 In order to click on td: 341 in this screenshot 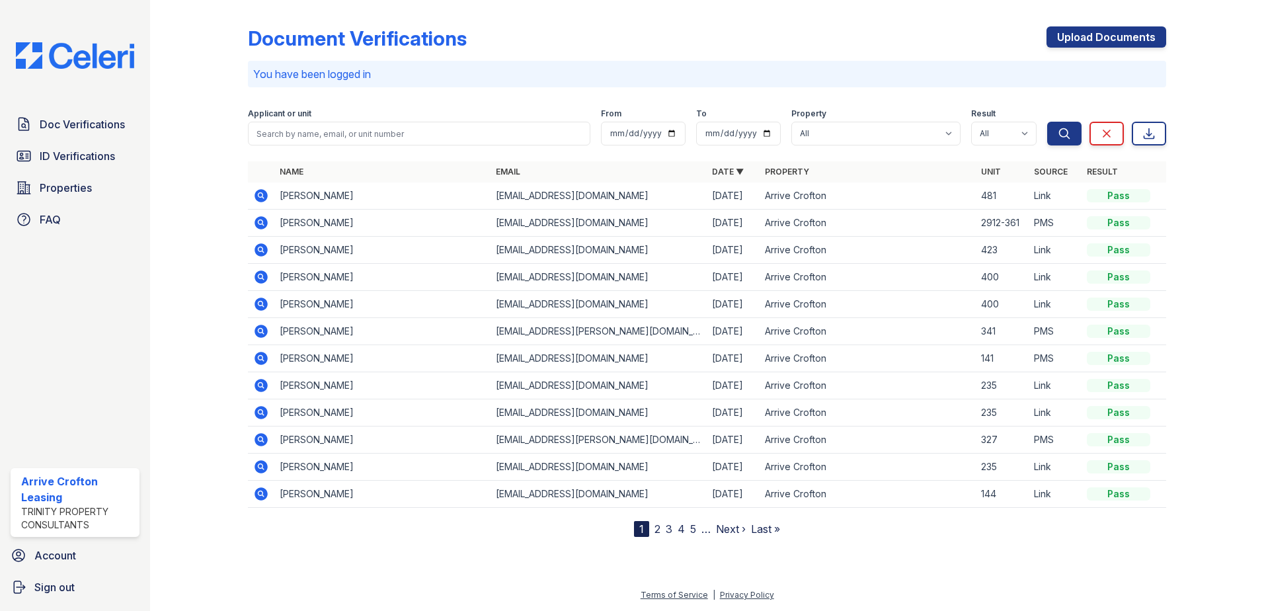, I will do `click(1002, 331)`.